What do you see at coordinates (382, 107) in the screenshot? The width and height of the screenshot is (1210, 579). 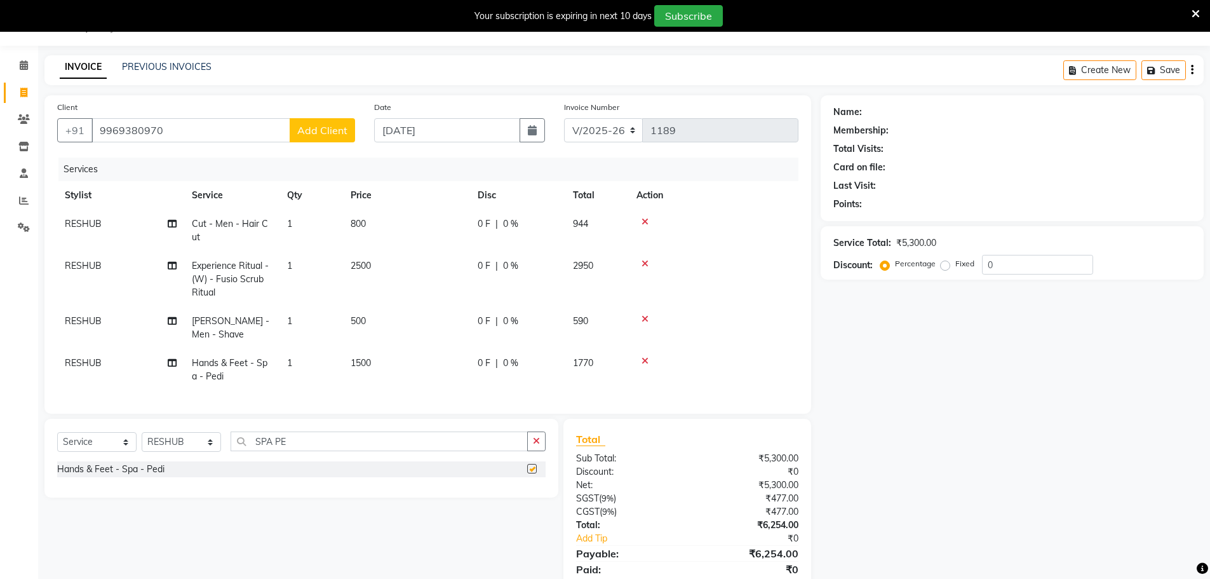 I see `label: Date` at bounding box center [382, 107].